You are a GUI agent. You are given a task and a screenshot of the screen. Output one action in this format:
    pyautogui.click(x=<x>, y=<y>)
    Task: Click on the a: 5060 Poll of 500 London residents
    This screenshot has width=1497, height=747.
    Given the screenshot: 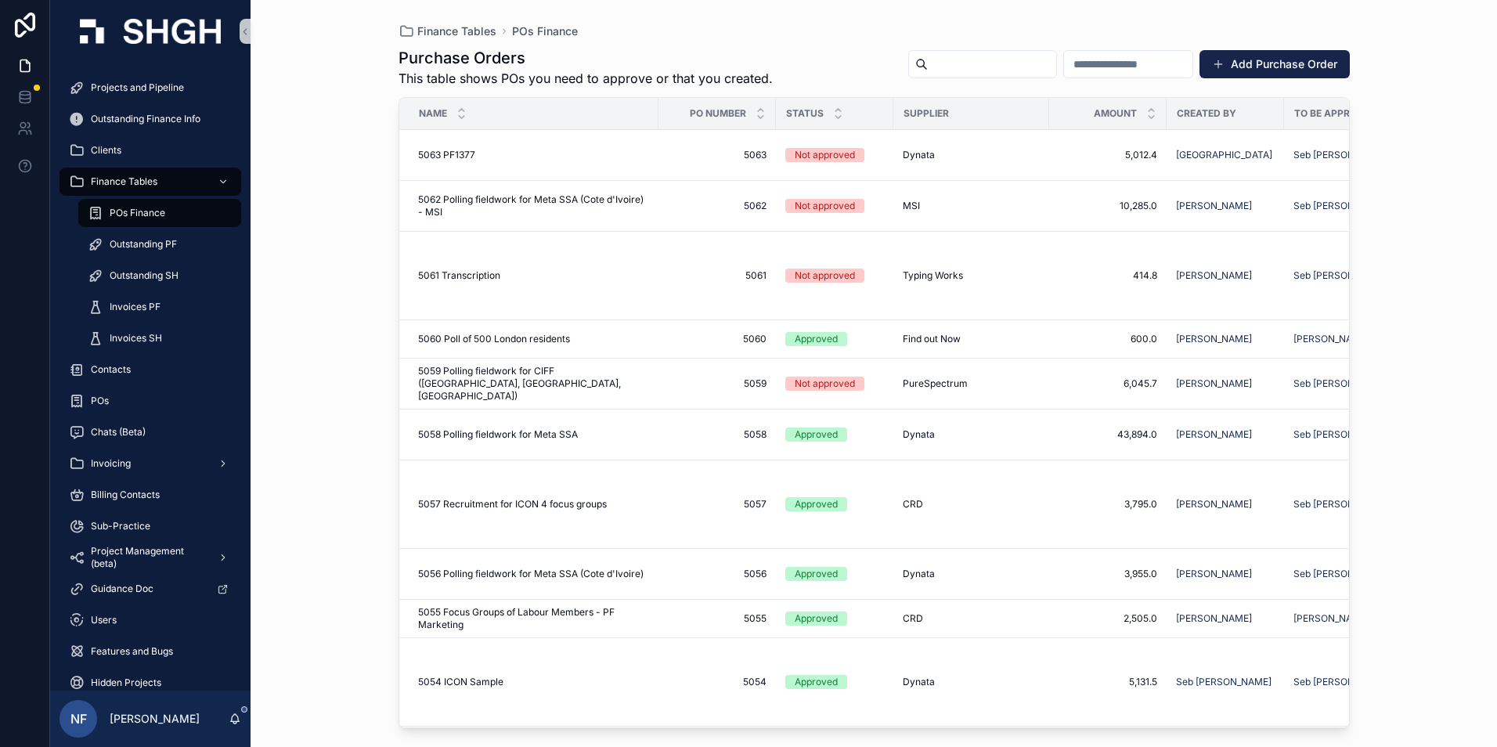 What is the action you would take?
    pyautogui.click(x=533, y=339)
    